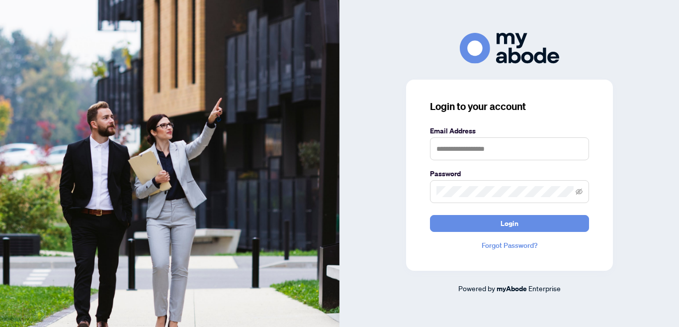 The width and height of the screenshot is (679, 327). What do you see at coordinates (510, 131) in the screenshot?
I see `label: Email Address` at bounding box center [510, 131].